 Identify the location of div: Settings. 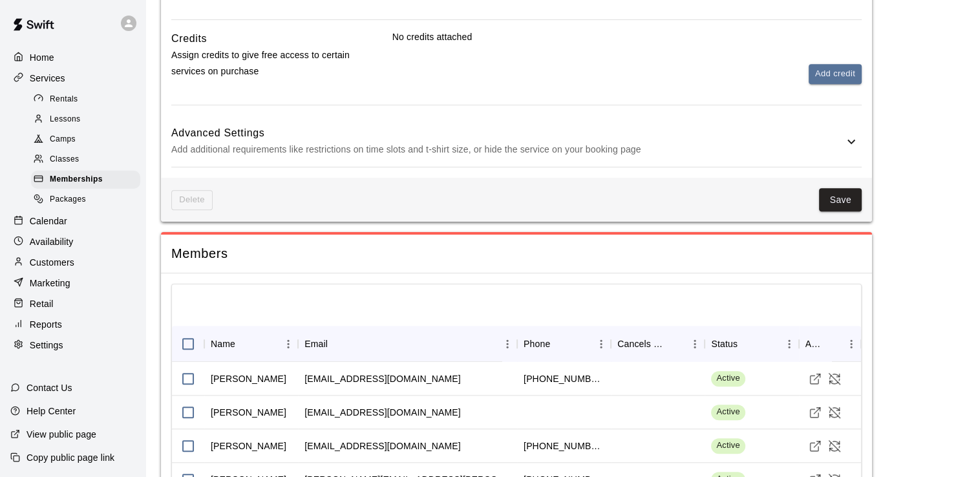
(72, 345).